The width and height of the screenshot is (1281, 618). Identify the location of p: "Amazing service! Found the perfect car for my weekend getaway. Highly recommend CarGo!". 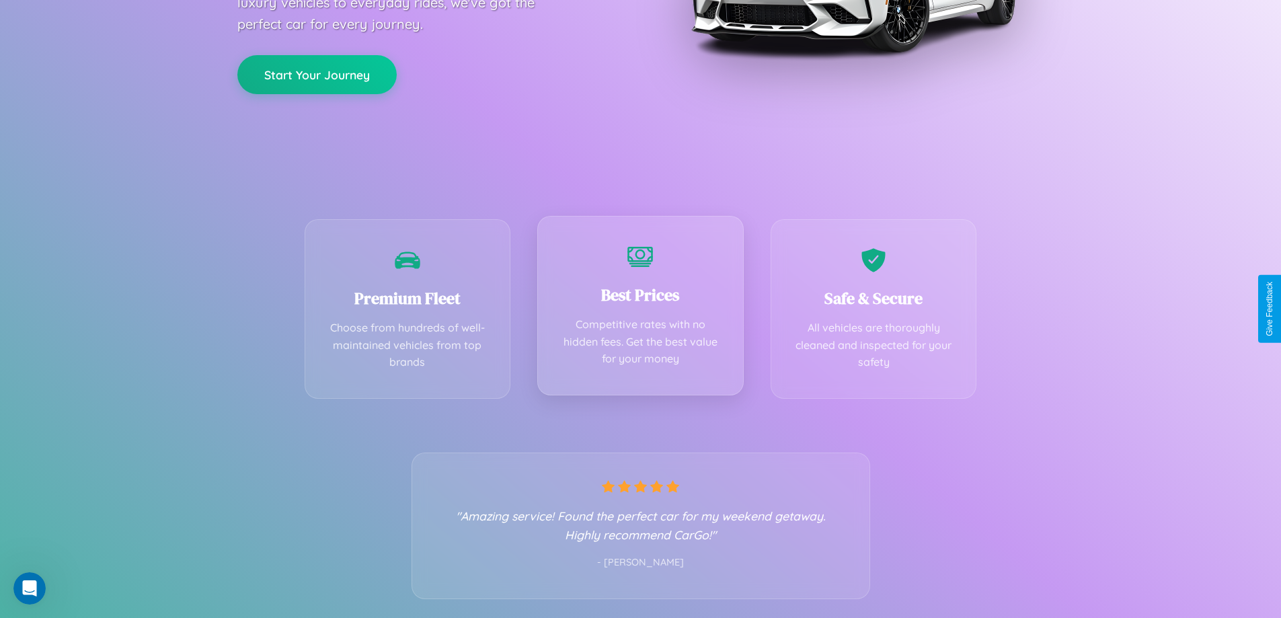
(641, 525).